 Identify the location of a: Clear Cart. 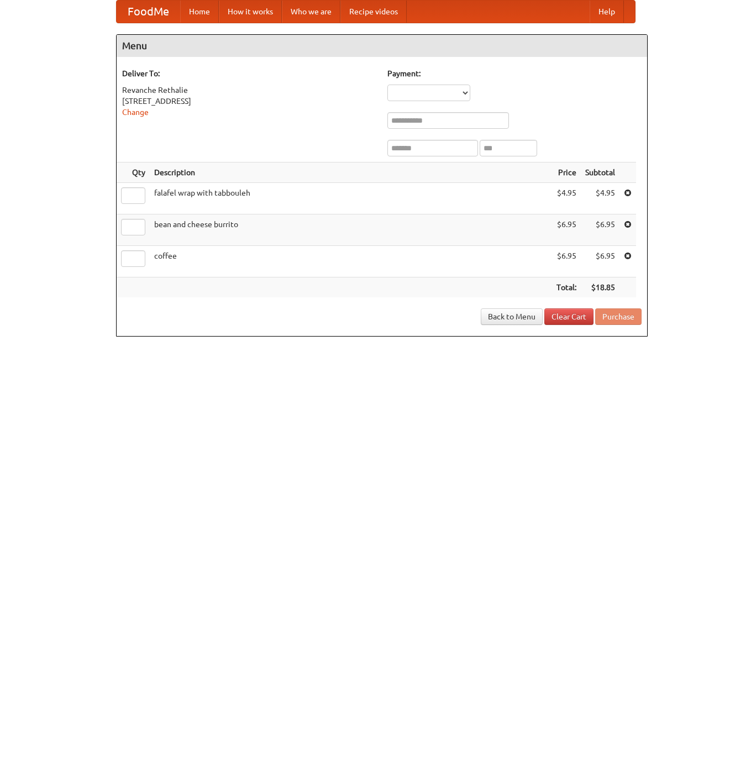
(569, 317).